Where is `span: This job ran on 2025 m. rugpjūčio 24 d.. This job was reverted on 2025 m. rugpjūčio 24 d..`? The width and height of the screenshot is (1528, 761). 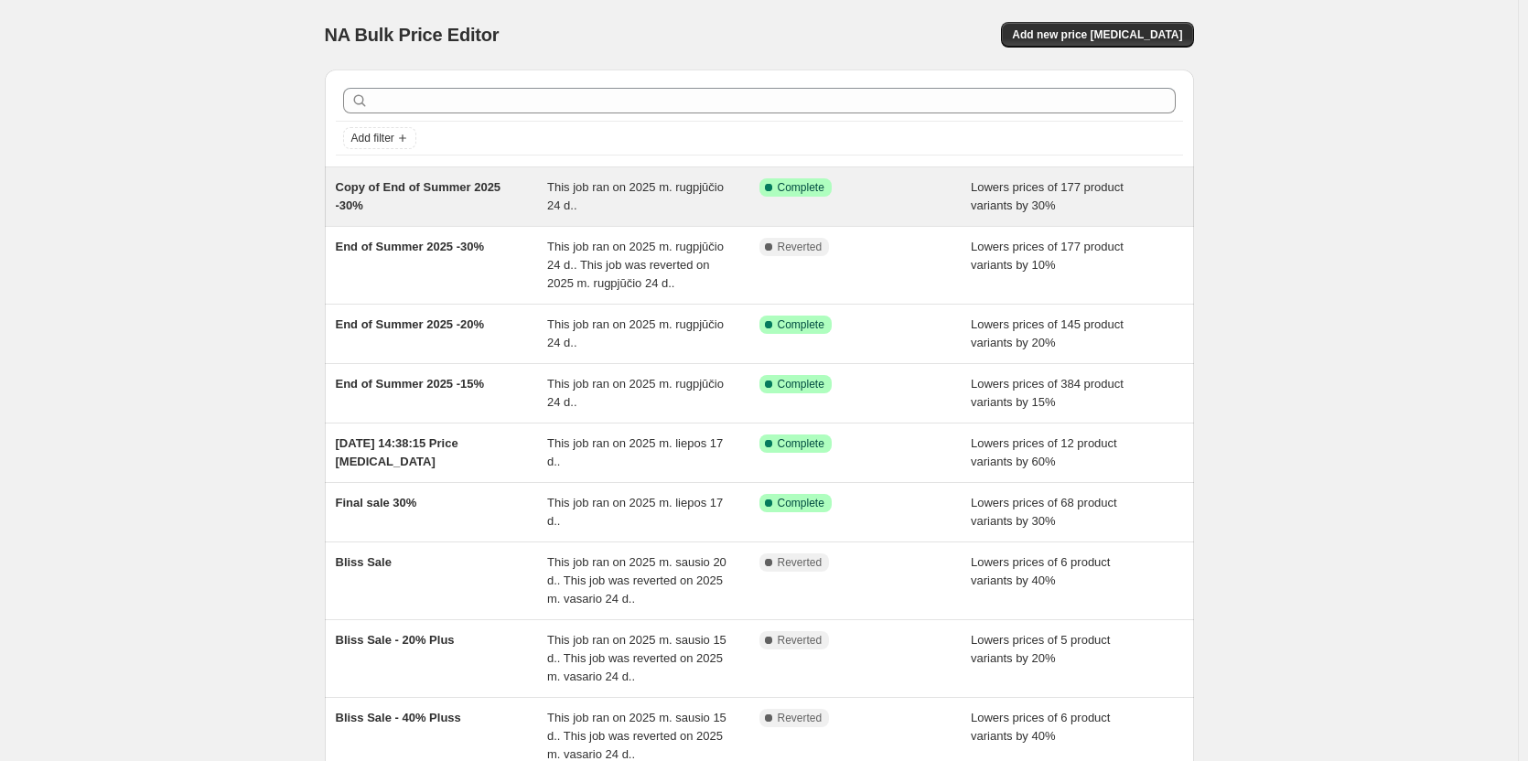 span: This job ran on 2025 m. rugpjūčio 24 d.. This job was reverted on 2025 m. rugpjūčio 24 d.. is located at coordinates (635, 264).